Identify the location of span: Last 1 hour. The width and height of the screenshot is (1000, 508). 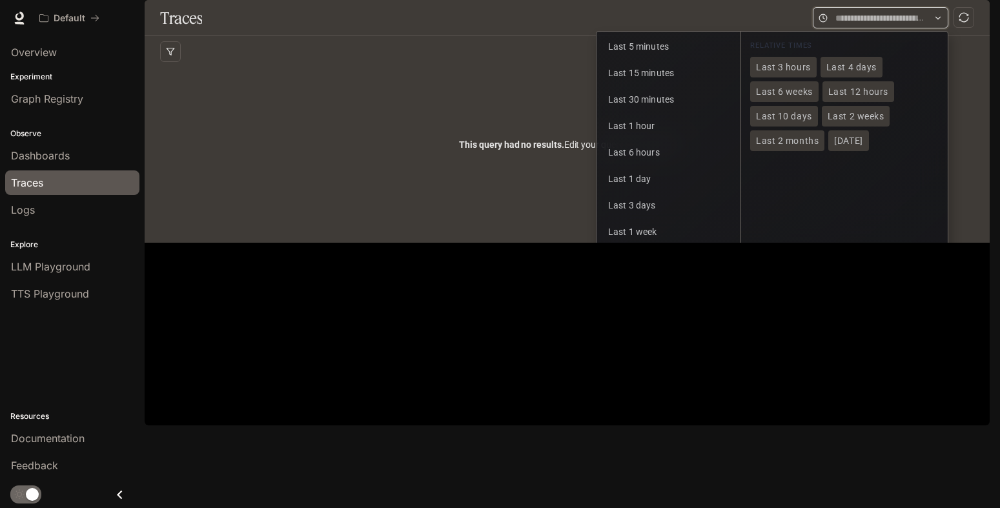
(631, 126).